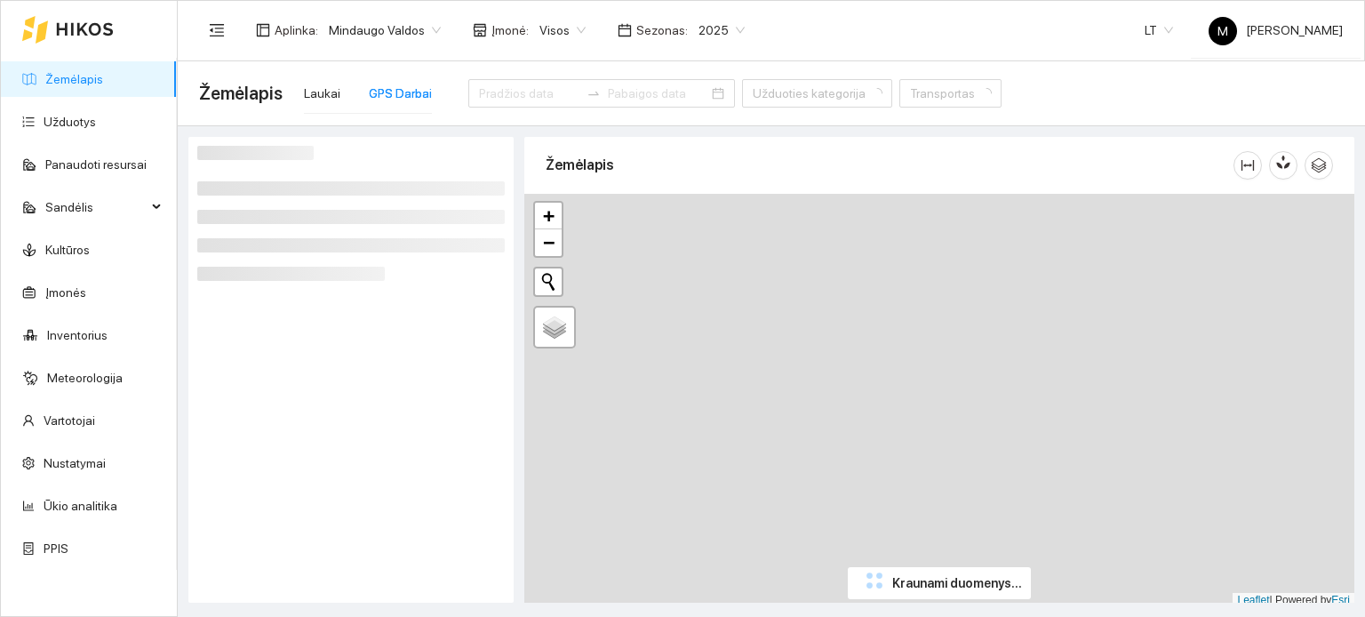  I want to click on a: Inventorius, so click(77, 335).